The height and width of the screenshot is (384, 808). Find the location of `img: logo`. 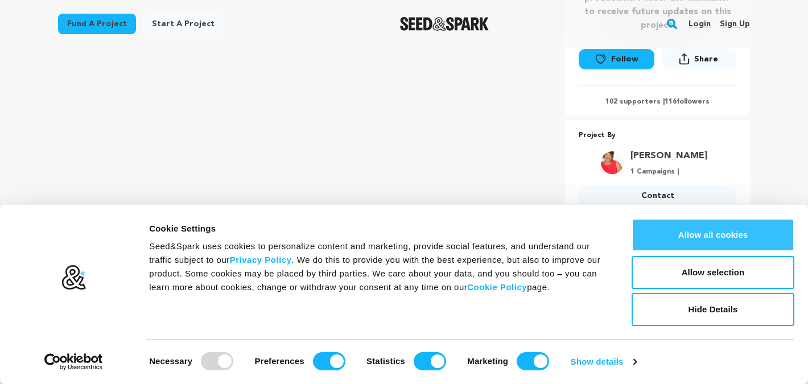

img: logo is located at coordinates (73, 278).